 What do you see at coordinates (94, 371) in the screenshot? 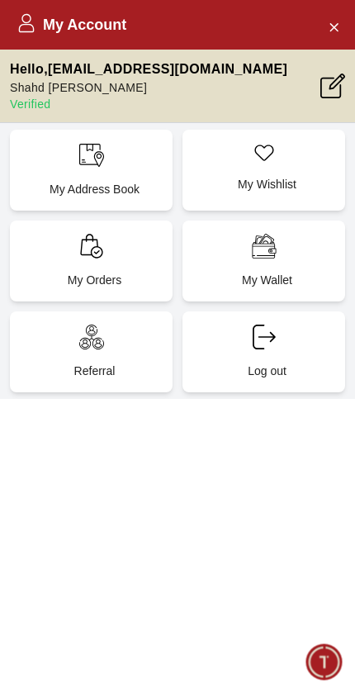
I see `p: Referral` at bounding box center [94, 371].